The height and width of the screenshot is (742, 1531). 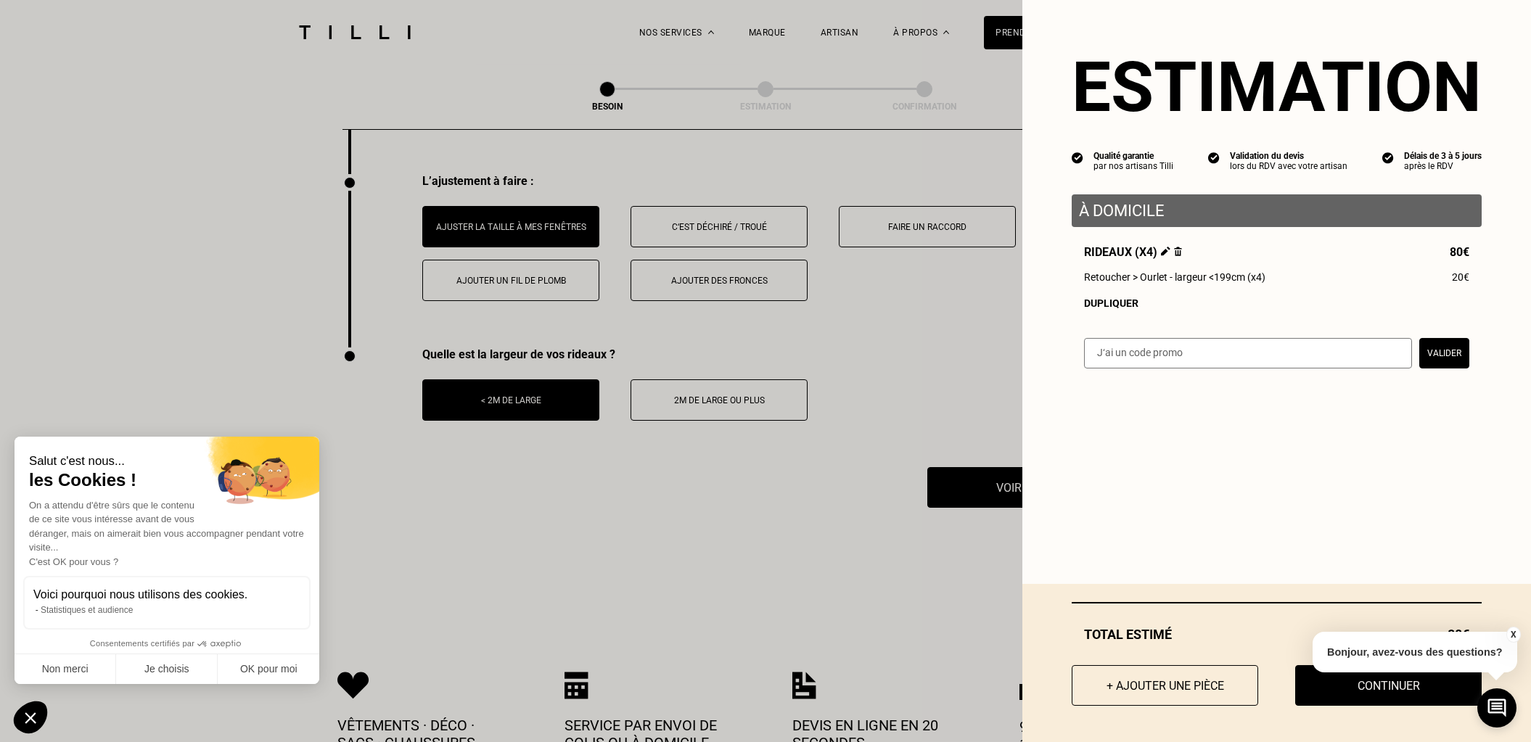 I want to click on span: 20€, so click(x=1461, y=277).